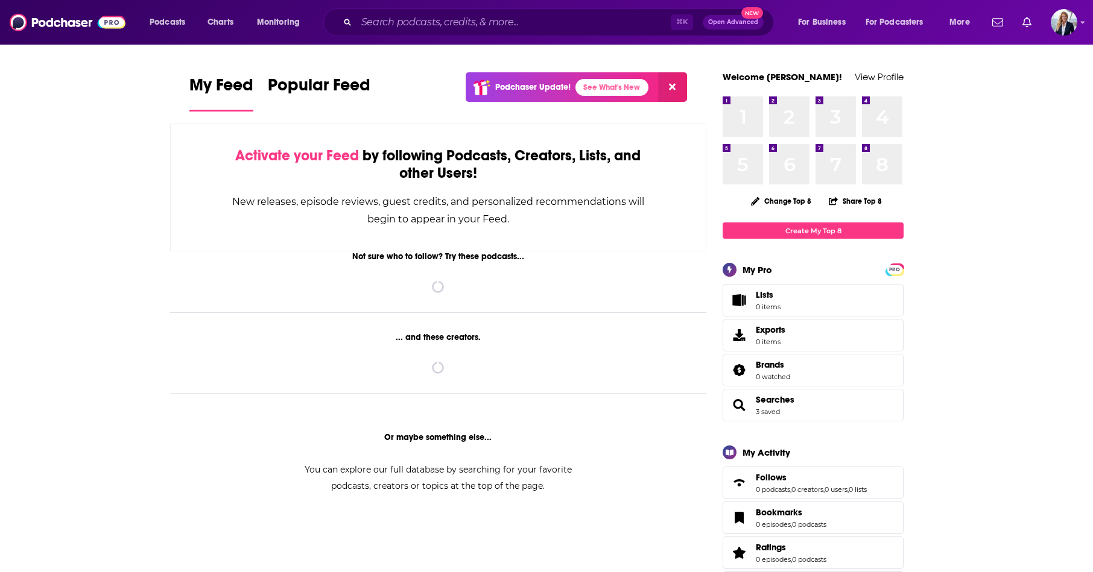 This screenshot has width=1093, height=572. I want to click on a: Podchaser - Follow, Share and Rate Podcasts, so click(68, 22).